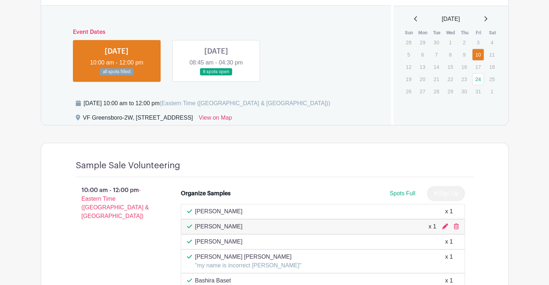 This screenshot has height=285, width=549. I want to click on p: 10:00 am - 12:00 pm, so click(117, 203).